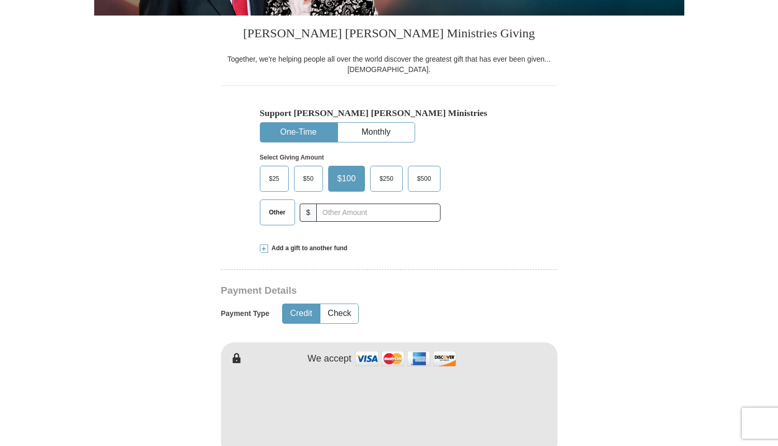 The height and width of the screenshot is (446, 778). Describe the element at coordinates (274, 179) in the screenshot. I see `span: $25` at that location.